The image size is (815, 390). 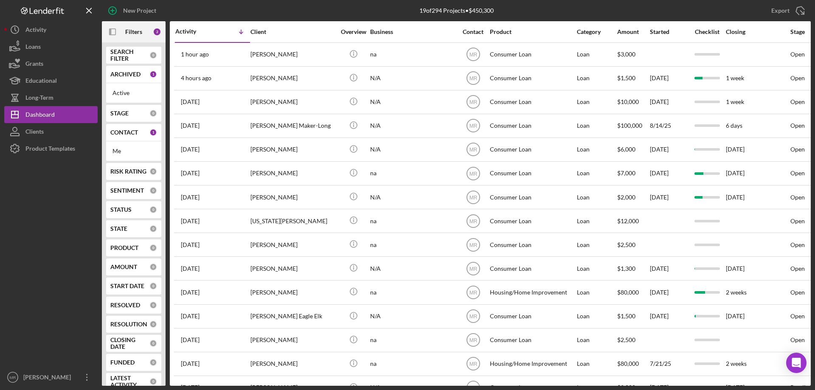 I want to click on div: Closing, so click(x=758, y=32).